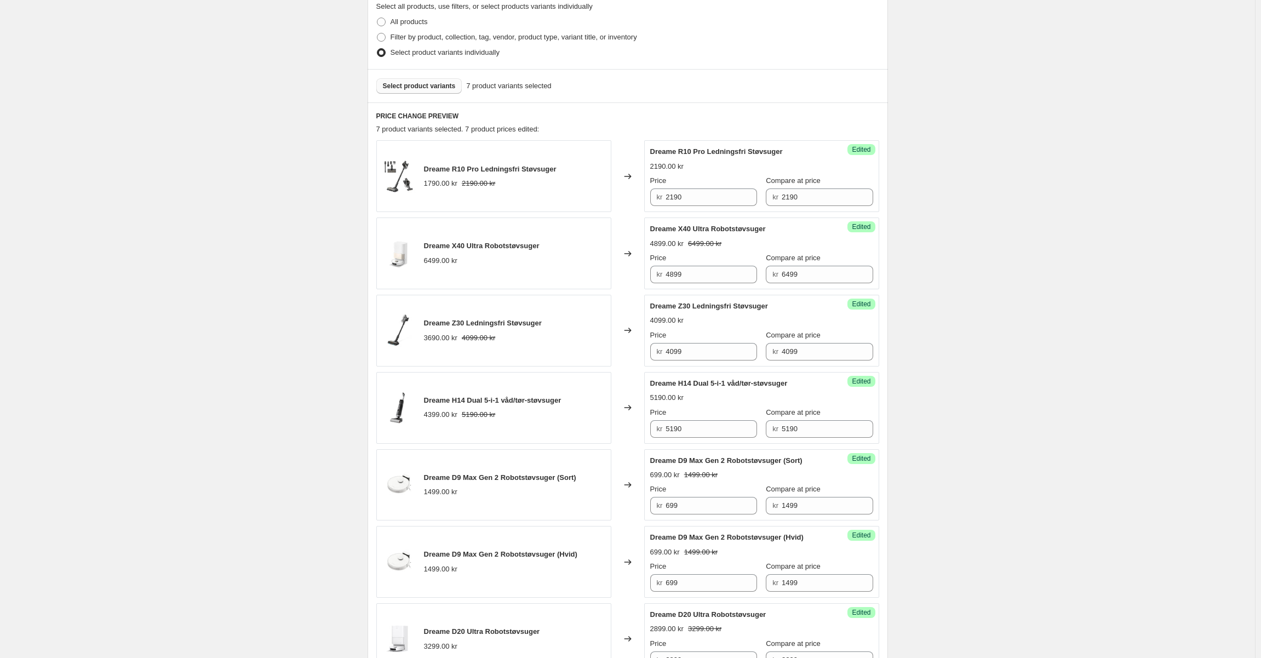 The width and height of the screenshot is (1261, 658). Describe the element at coordinates (399, 639) in the screenshot. I see `img: 1_D20Ultra-Total-right_80x.jpg` at that location.